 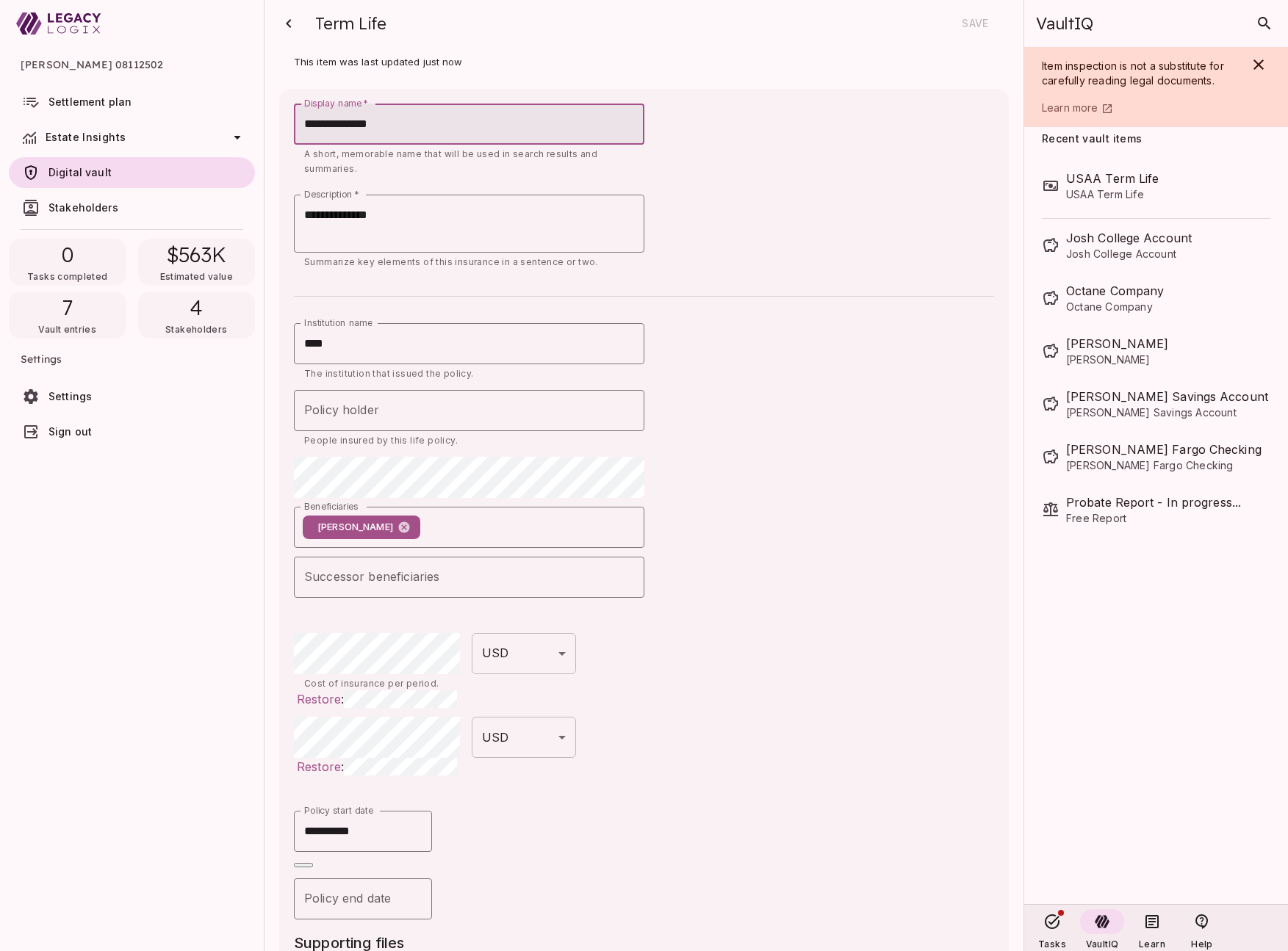 I want to click on span: Term Life, so click(x=351, y=24).